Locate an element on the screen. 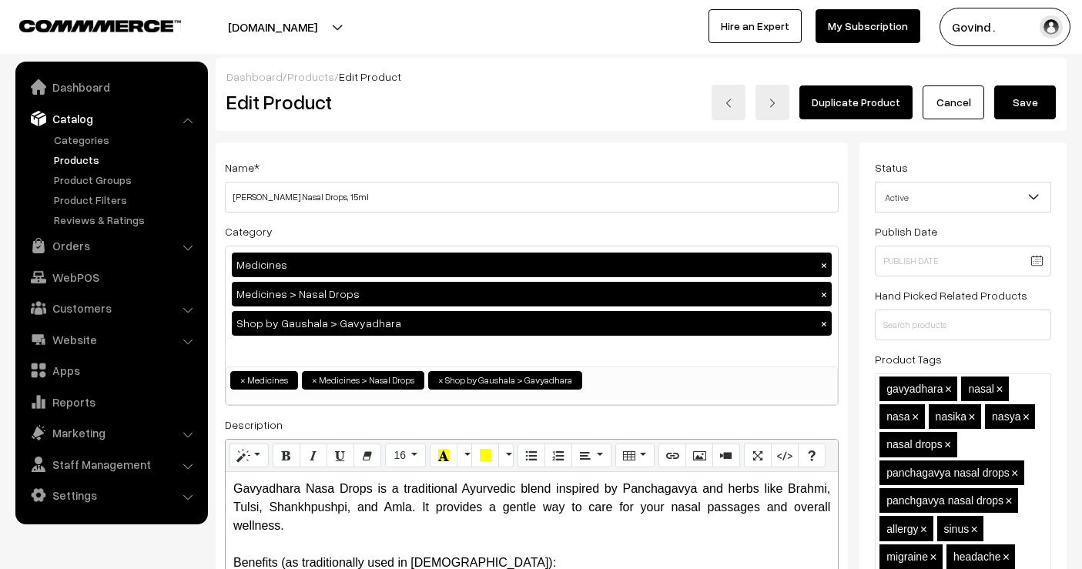 The width and height of the screenshot is (1082, 569). button: Paragraph is located at coordinates (591, 456).